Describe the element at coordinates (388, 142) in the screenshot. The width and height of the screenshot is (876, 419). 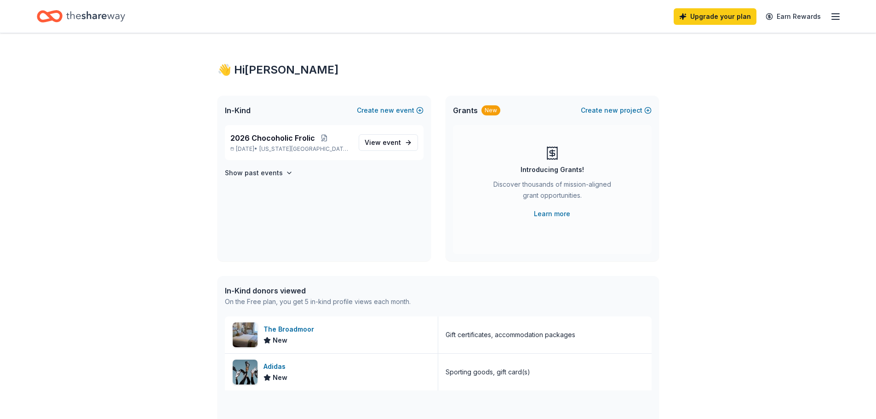
I see `a: View event` at that location.